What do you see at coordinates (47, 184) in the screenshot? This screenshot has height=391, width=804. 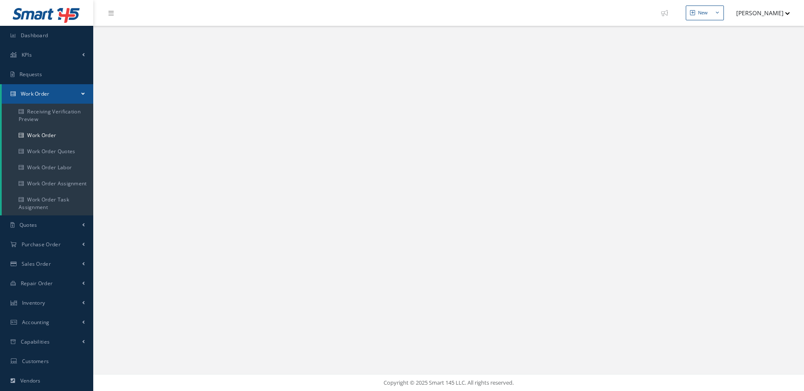 I see `a: Work Order Assignment` at bounding box center [47, 184].